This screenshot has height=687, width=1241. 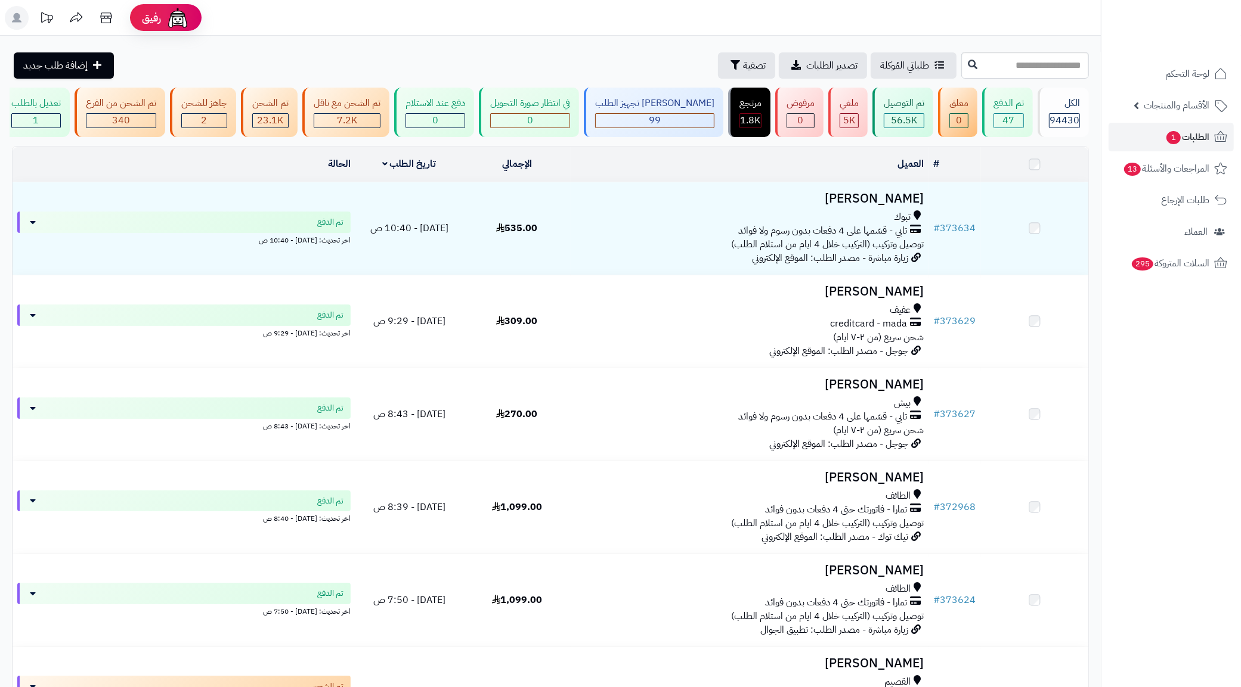 What do you see at coordinates (879, 337) in the screenshot?
I see `span: شحن سريع (من ٢-٧ ايام)` at bounding box center [879, 337].